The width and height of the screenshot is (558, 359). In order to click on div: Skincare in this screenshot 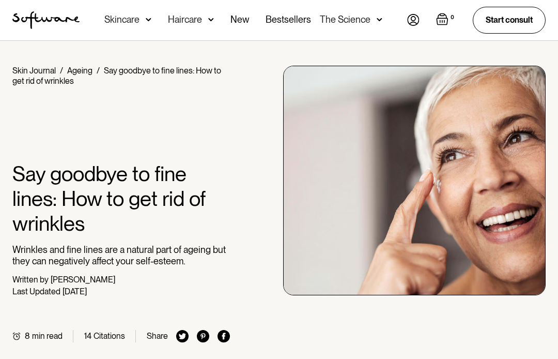, I will do `click(122, 20)`.